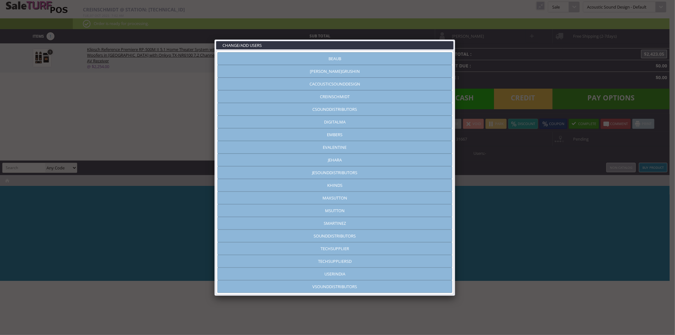  Describe the element at coordinates (335, 135) in the screenshot. I see `a: embers` at that location.